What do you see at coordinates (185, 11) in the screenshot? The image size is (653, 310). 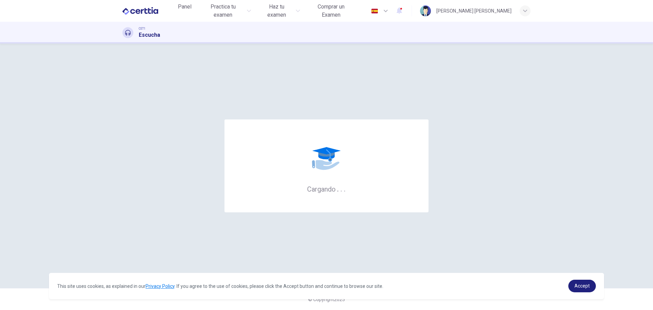 I see `a: Panel` at bounding box center [185, 11].